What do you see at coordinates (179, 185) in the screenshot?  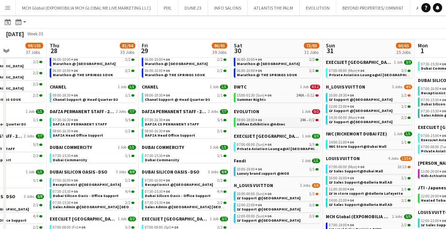 I see `span: Receptionist @Dubai Silicon Oasis` at bounding box center [179, 185].